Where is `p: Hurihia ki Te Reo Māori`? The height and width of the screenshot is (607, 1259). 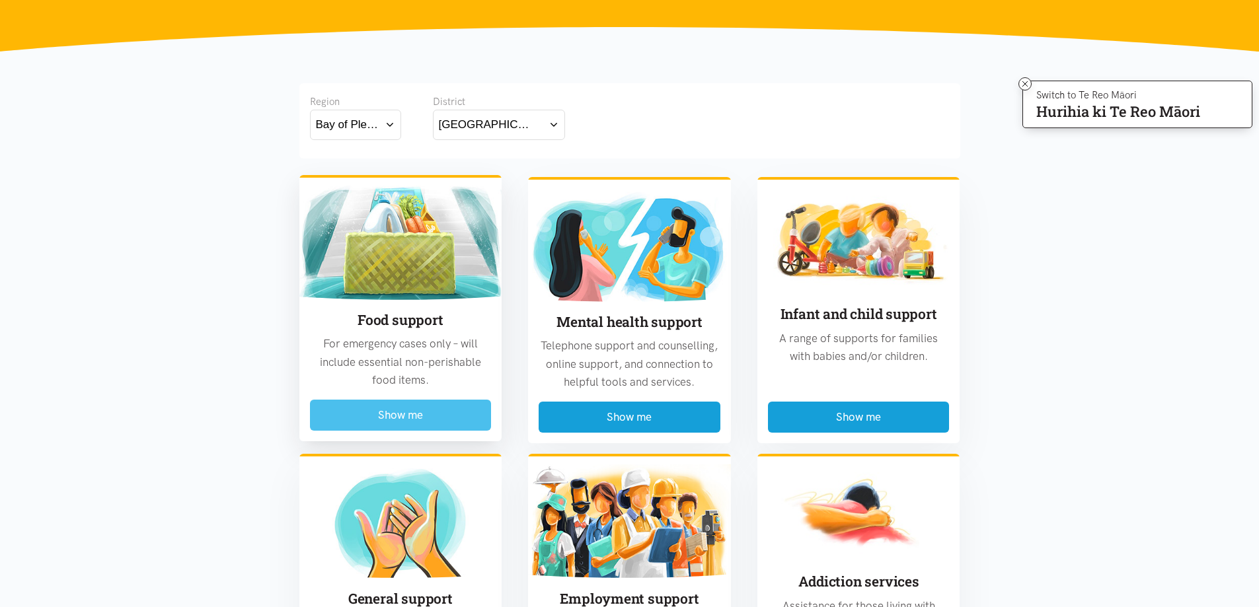
p: Hurihia ki Te Reo Māori is located at coordinates (1118, 112).